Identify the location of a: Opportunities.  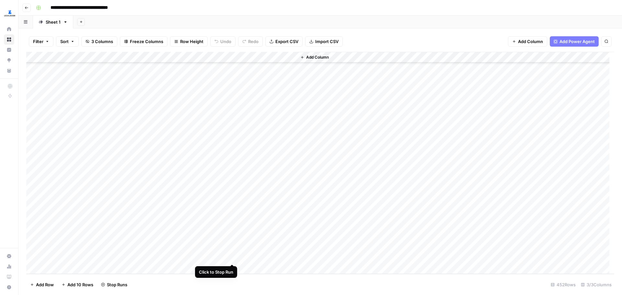
(9, 60).